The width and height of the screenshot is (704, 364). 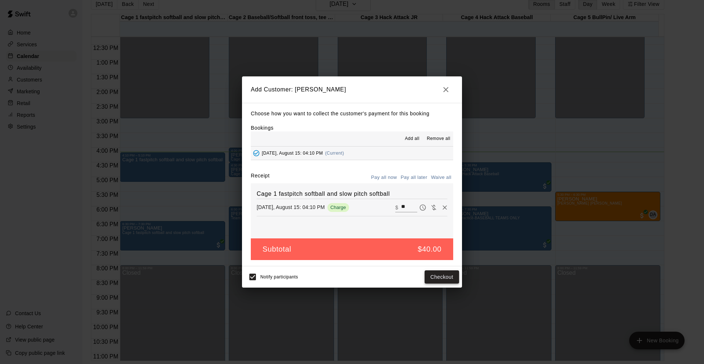 I want to click on p: Choose how you want to collect the customer's payment for this booking, so click(x=352, y=113).